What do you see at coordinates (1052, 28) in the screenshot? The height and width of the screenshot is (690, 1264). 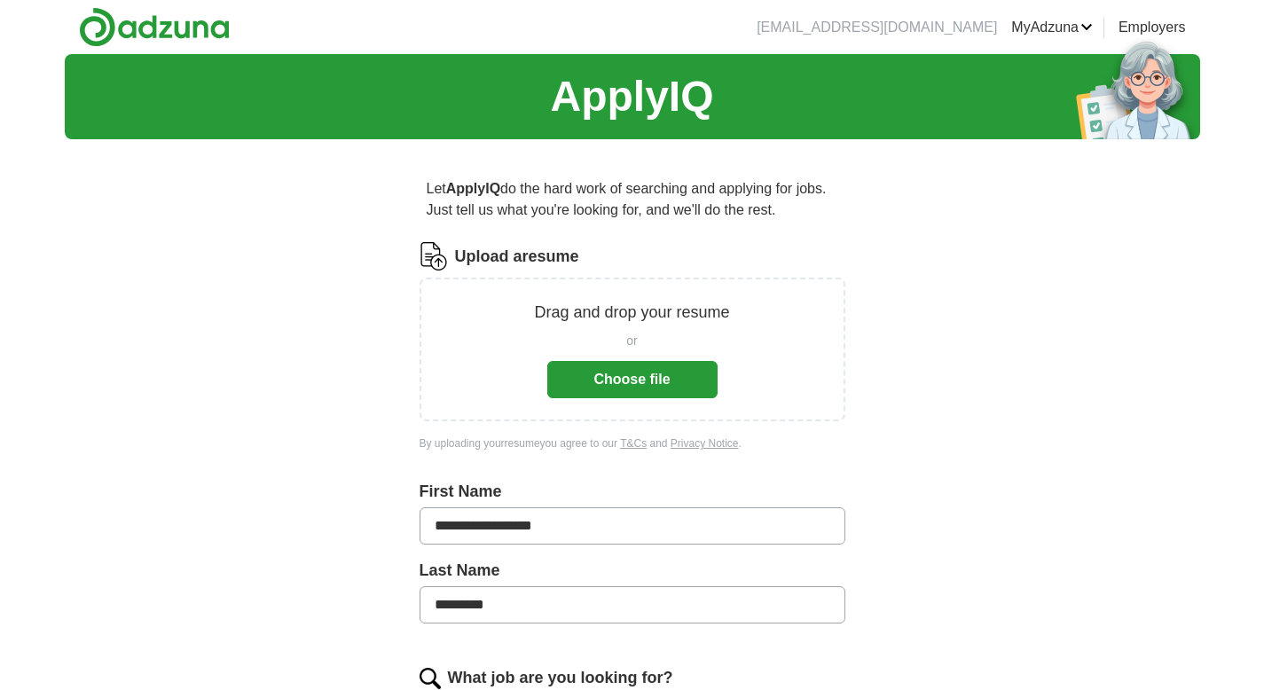 I see `a: MyAdzuna` at bounding box center [1052, 28].